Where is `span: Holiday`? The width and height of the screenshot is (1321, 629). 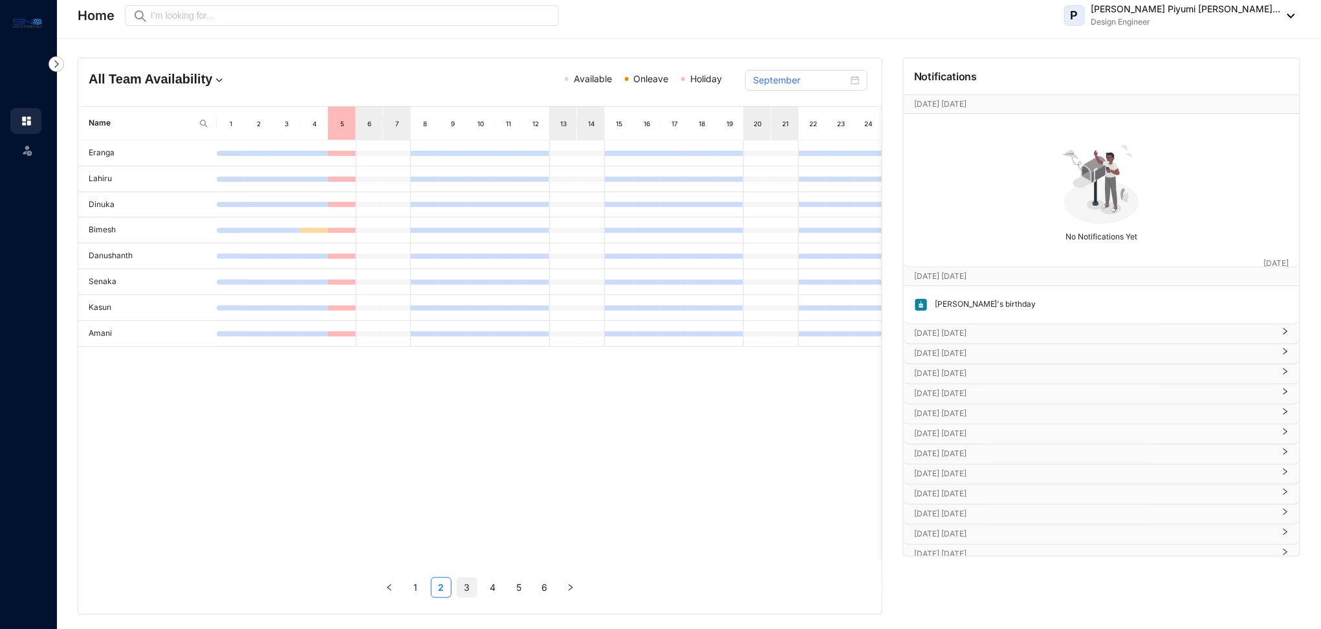
span: Holiday is located at coordinates (706, 78).